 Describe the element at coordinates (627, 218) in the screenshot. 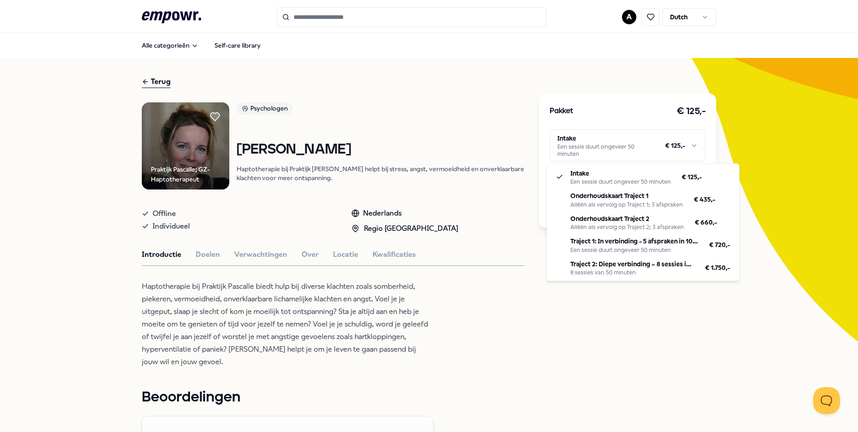

I see `p: Onderhoudskaart Traject 2` at that location.